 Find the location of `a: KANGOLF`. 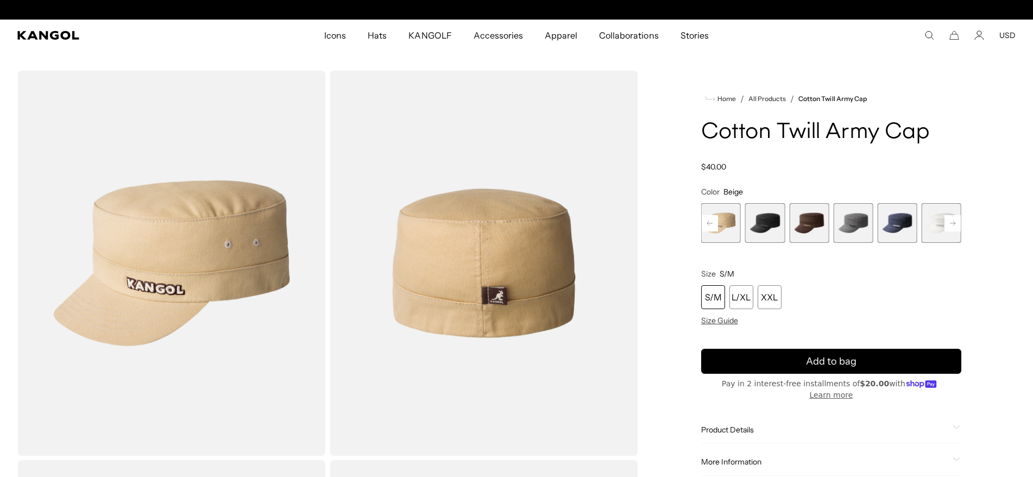

a: KANGOLF is located at coordinates (430, 35).